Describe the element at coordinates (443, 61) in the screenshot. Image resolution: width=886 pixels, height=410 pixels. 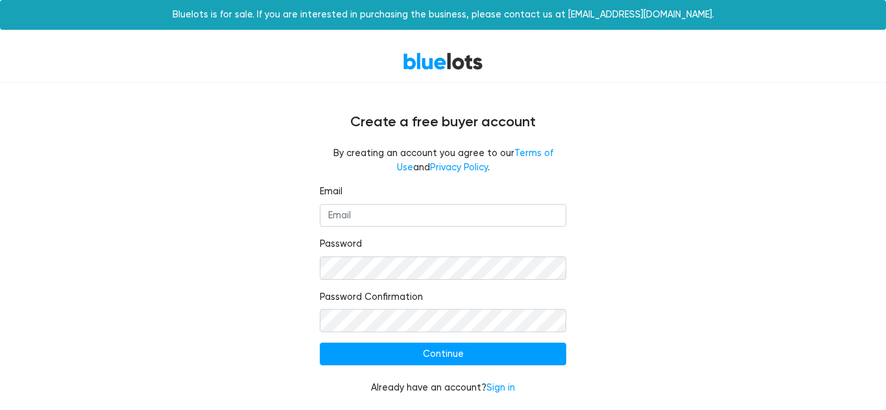
I see `a: BlueLots` at that location.